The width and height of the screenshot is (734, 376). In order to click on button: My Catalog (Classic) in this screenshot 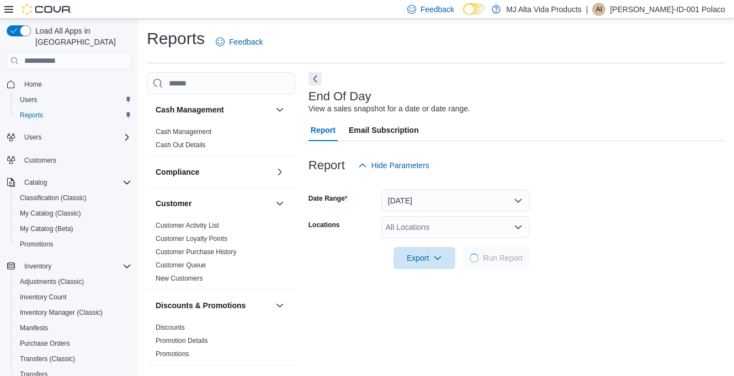, I will do `click(73, 213)`.